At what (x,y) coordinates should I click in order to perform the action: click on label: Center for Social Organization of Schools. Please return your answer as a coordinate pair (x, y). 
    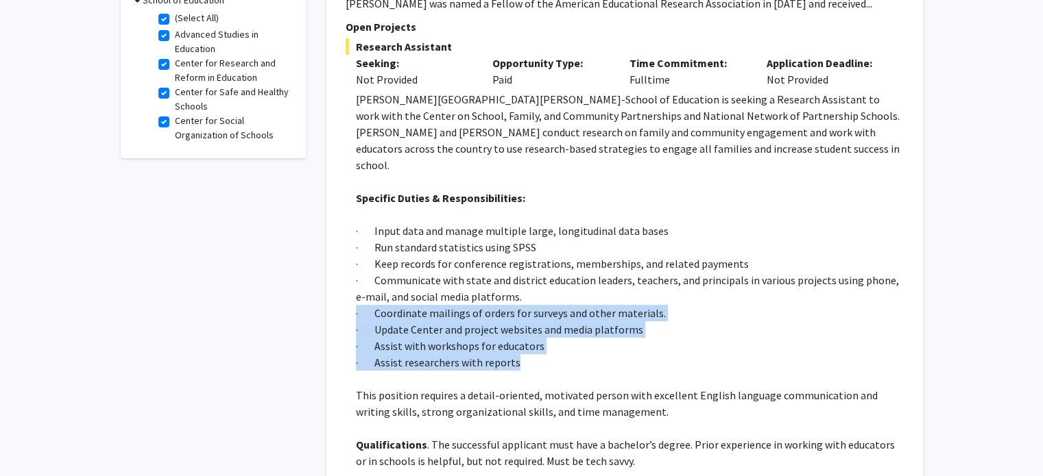
    Looking at the image, I should click on (232, 128).